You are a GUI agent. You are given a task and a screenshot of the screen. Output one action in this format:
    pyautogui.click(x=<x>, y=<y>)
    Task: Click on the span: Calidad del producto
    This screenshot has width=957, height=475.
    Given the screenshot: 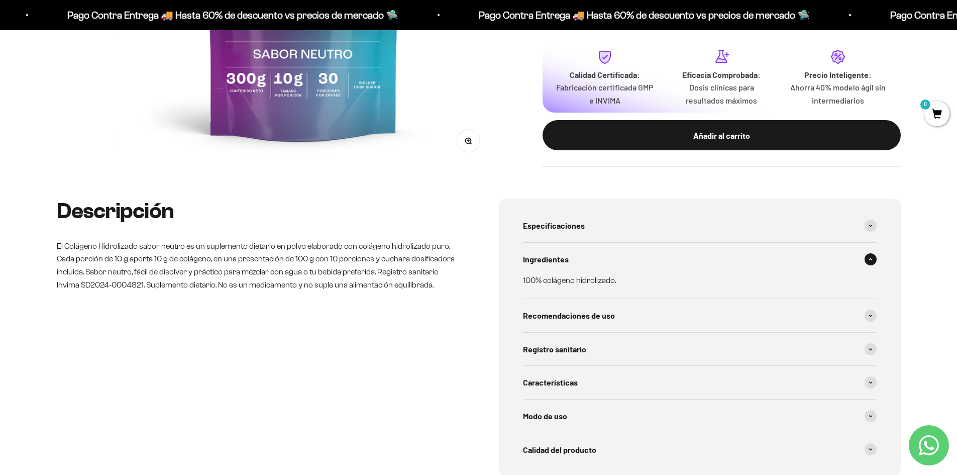 What is the action you would take?
    pyautogui.click(x=560, y=450)
    